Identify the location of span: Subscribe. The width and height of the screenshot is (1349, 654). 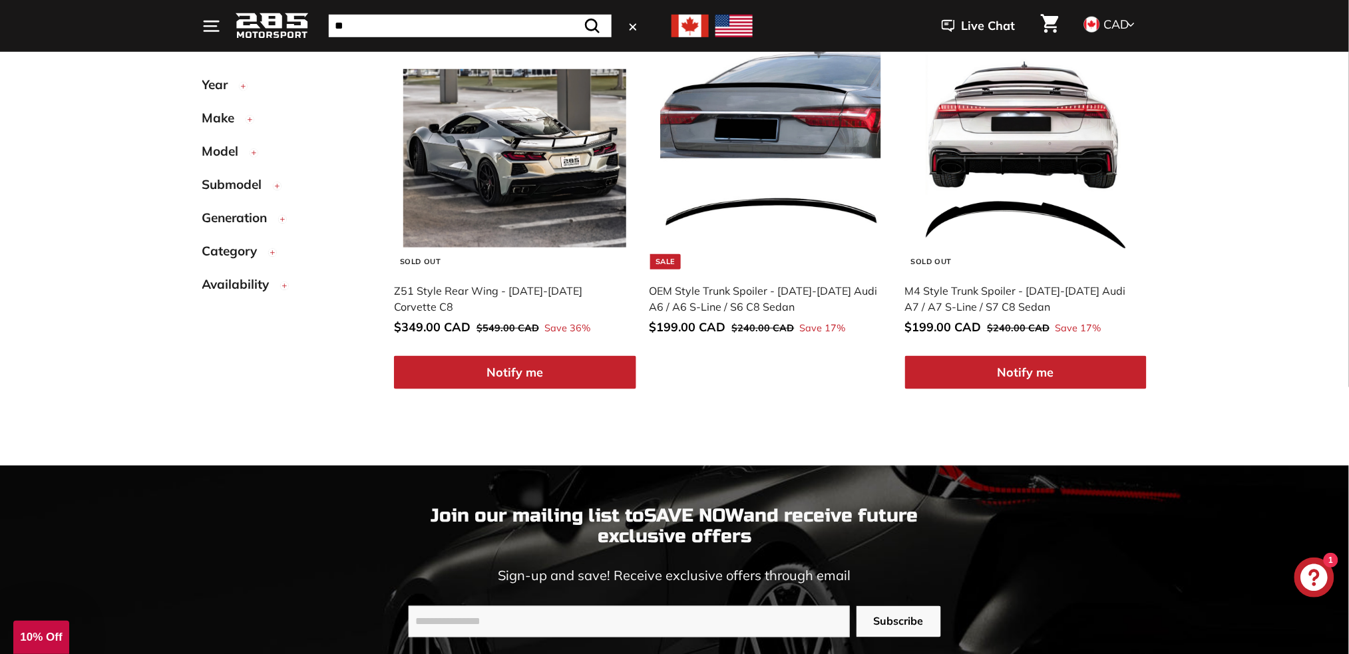
(899, 622).